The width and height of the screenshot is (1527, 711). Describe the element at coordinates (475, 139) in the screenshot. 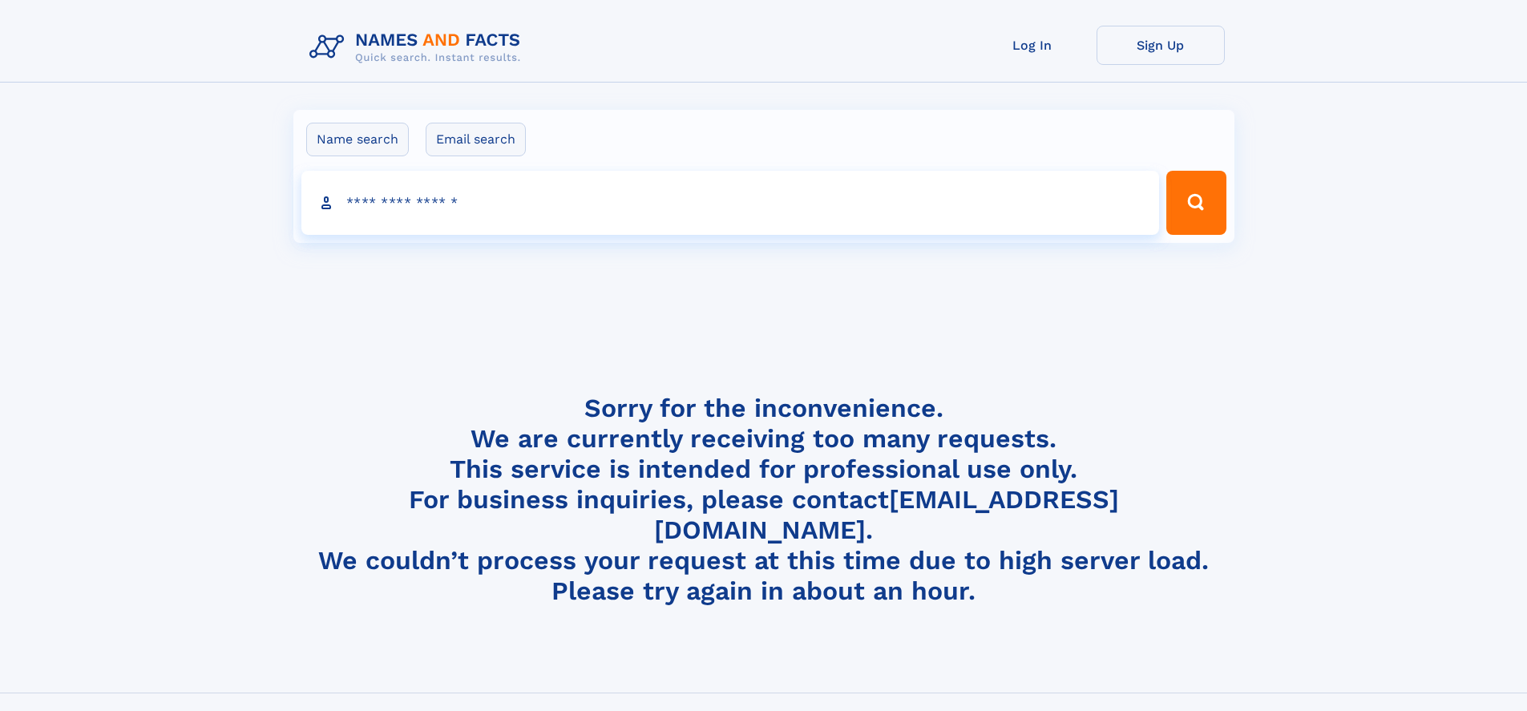

I see `label: Email search` at that location.